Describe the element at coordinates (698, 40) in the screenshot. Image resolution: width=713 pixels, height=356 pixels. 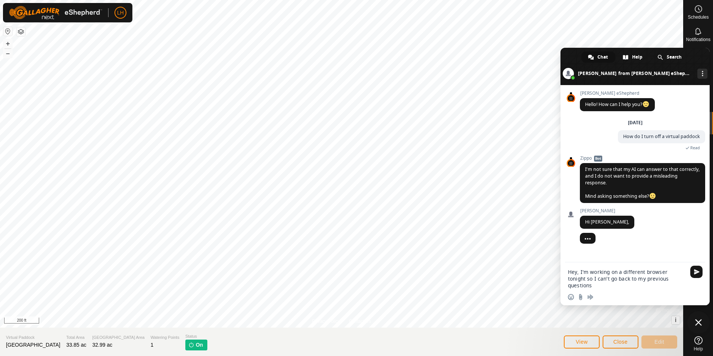
I see `span: Notifications` at that location.